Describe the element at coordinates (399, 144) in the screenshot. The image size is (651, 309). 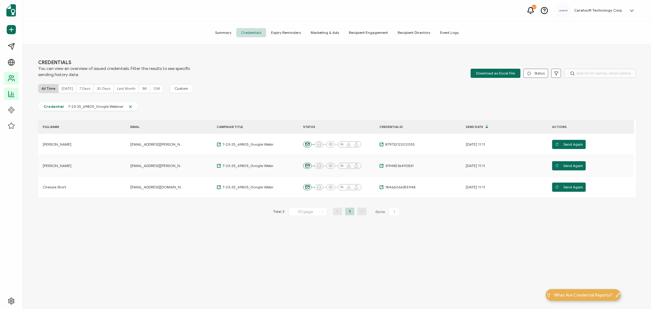
I see `span: 87973212202055` at that location.